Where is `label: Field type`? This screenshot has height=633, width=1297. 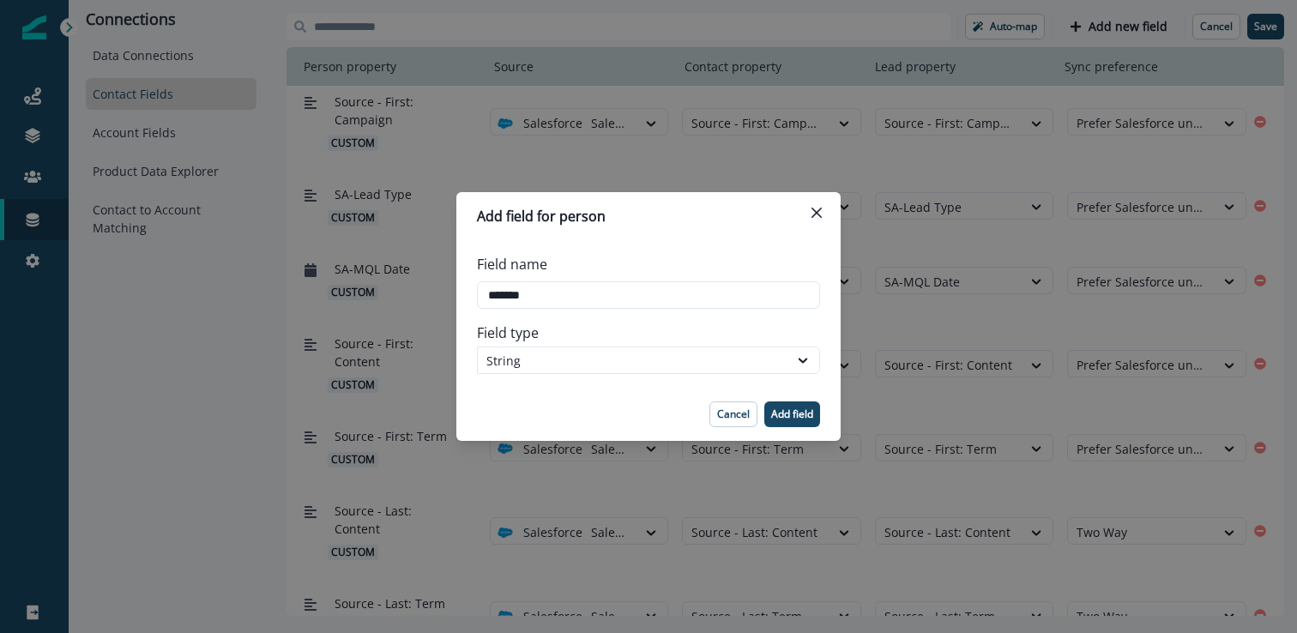
label: Field type is located at coordinates (643, 333).